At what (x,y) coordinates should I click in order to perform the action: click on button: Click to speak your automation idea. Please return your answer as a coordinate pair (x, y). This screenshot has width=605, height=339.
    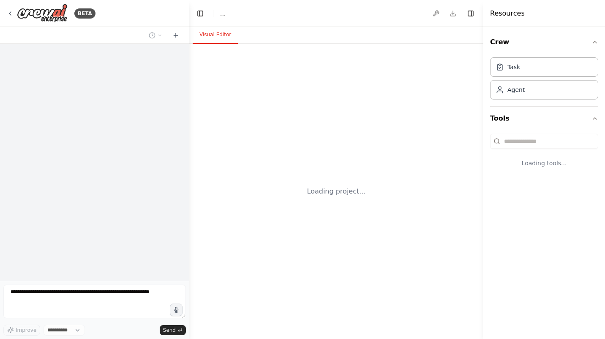
    Looking at the image, I should click on (176, 310).